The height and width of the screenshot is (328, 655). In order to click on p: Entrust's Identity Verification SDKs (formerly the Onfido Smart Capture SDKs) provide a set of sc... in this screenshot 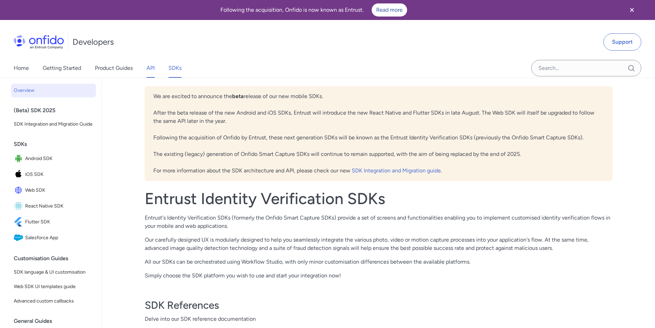, I will do `click(379, 222)`.